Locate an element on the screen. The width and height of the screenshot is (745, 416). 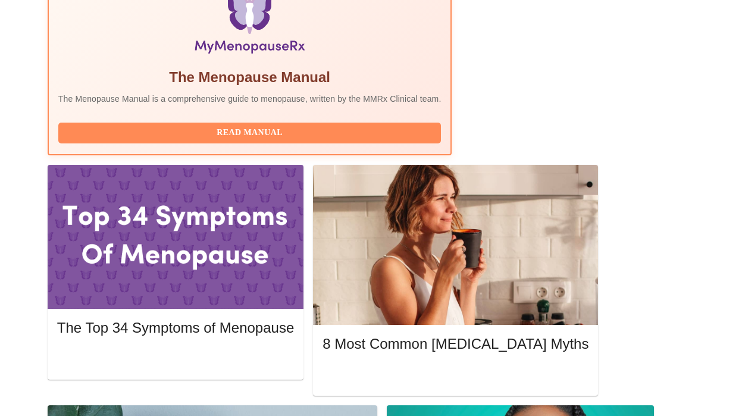
span: Read Manual is located at coordinates (250, 133).